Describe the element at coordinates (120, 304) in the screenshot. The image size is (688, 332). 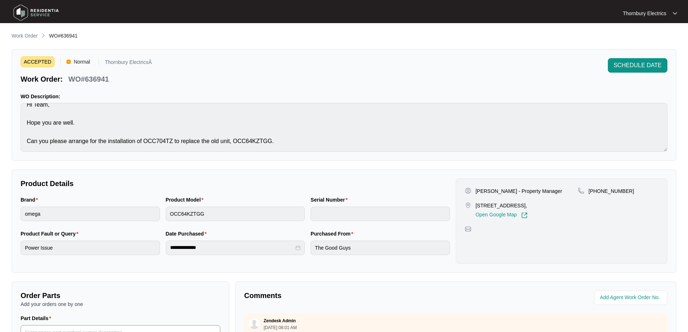
I see `p: Add your orders one by one` at that location.